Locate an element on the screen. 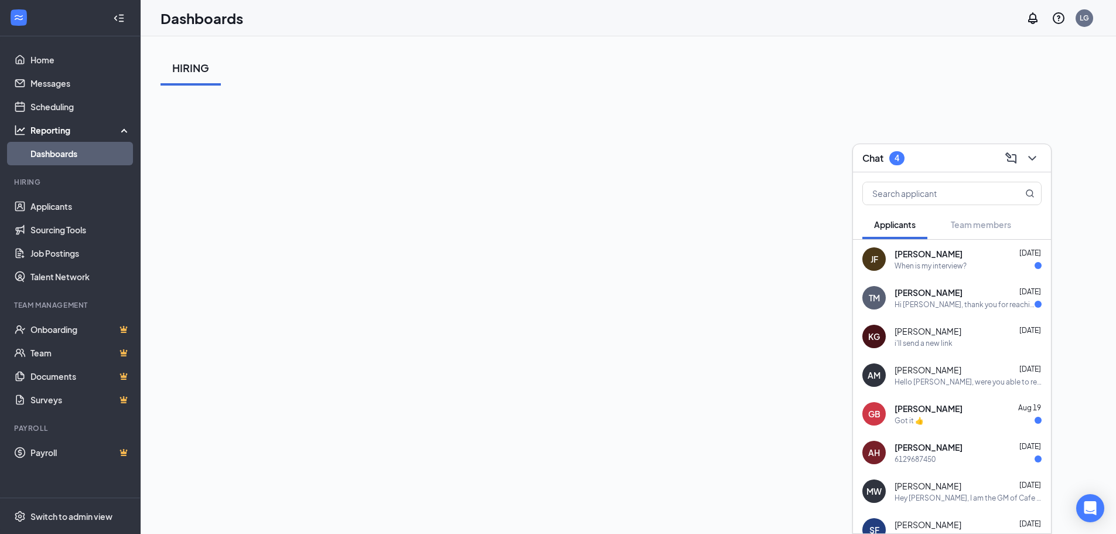 The image size is (1116, 534). a: Job Postings is located at coordinates (80, 253).